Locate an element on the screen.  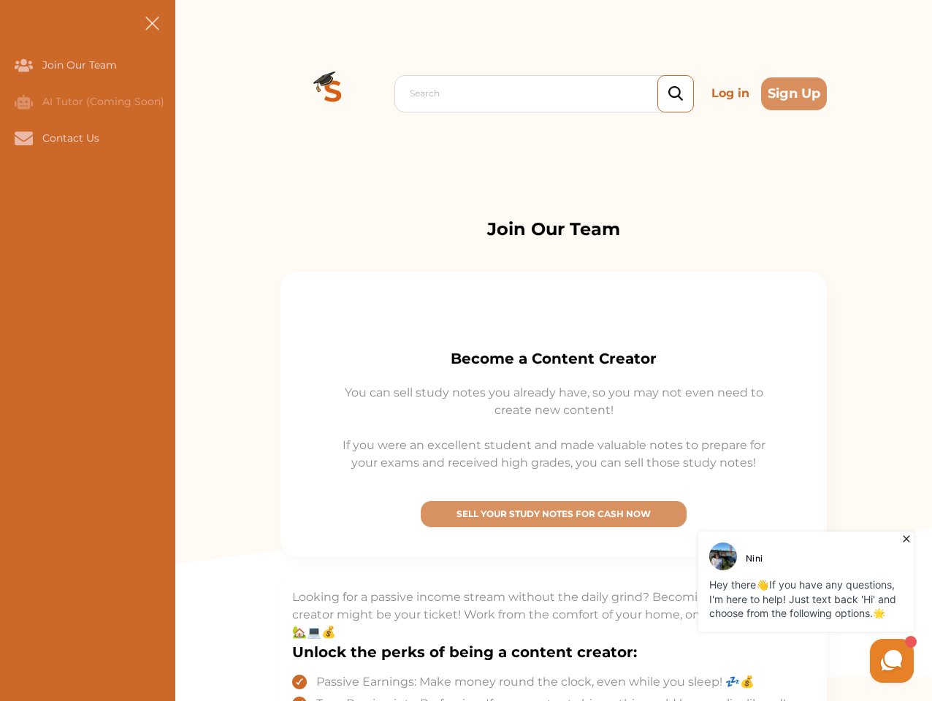
button: [object Object] is located at coordinates (554, 514).